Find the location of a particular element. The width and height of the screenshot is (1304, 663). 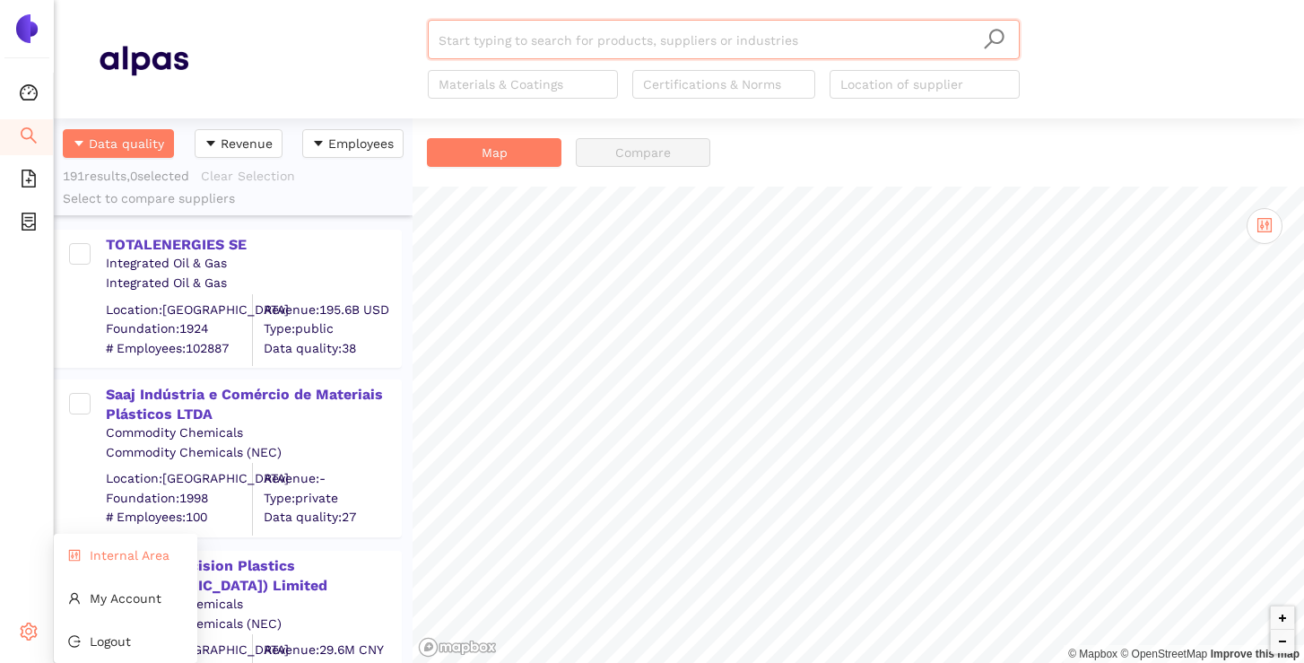

span: Type: public is located at coordinates (332, 329).